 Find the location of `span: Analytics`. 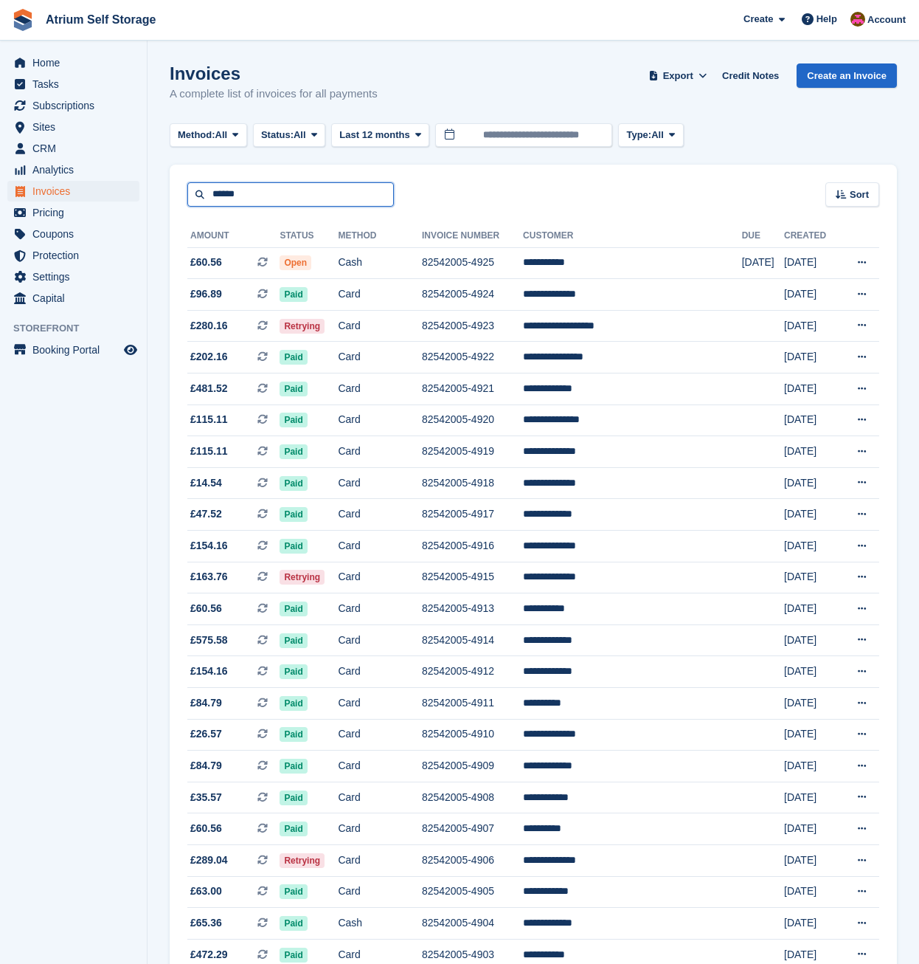

span: Analytics is located at coordinates (77, 170).